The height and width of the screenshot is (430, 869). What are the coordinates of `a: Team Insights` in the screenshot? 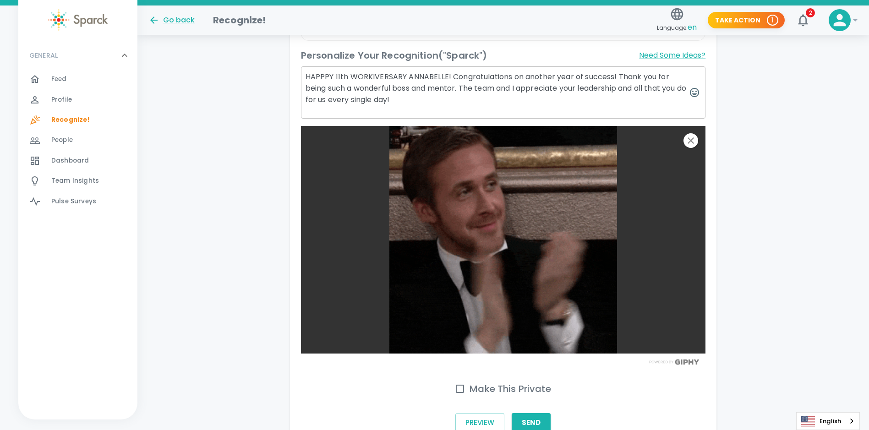 It's located at (78, 181).